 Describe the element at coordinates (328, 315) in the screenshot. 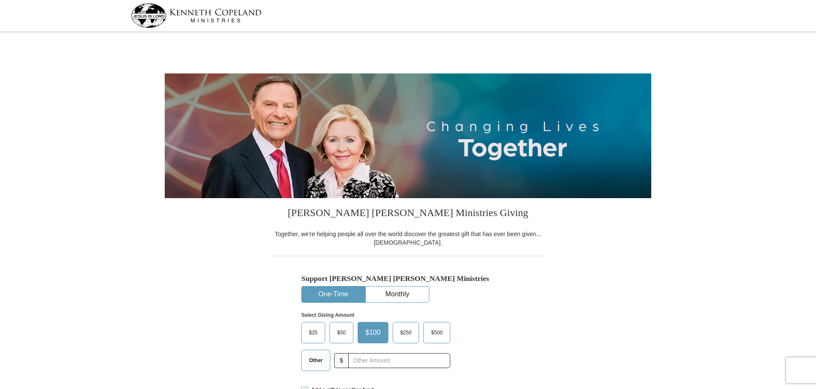

I see `strong: Select Giving Amount` at that location.